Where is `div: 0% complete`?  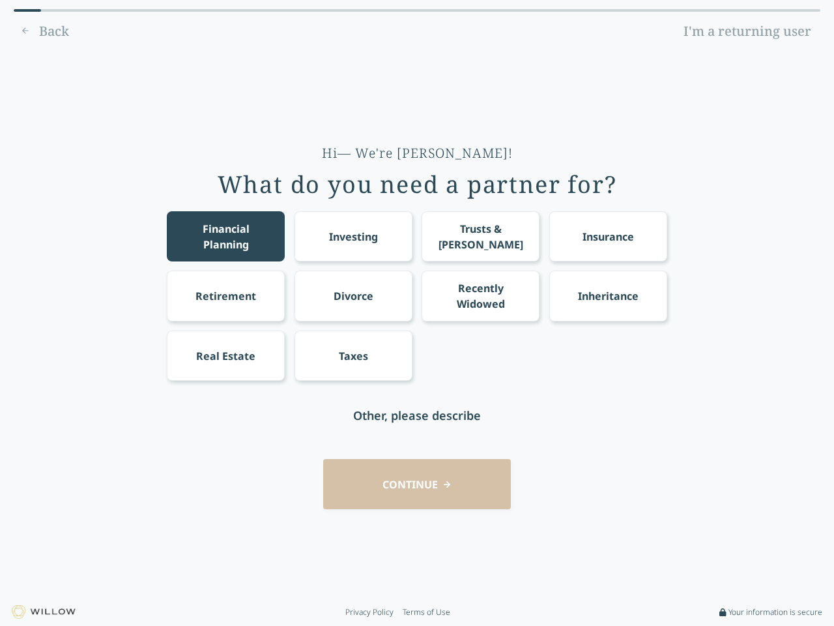 div: 0% complete is located at coordinates (27, 10).